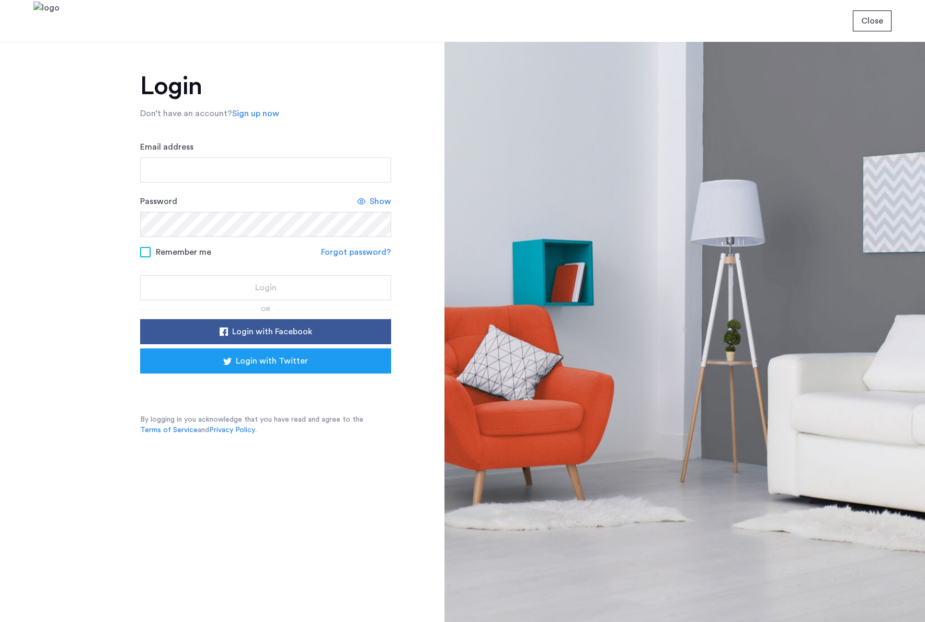 This screenshot has width=925, height=622. What do you see at coordinates (356, 252) in the screenshot?
I see `a: Forgot password?` at bounding box center [356, 252].